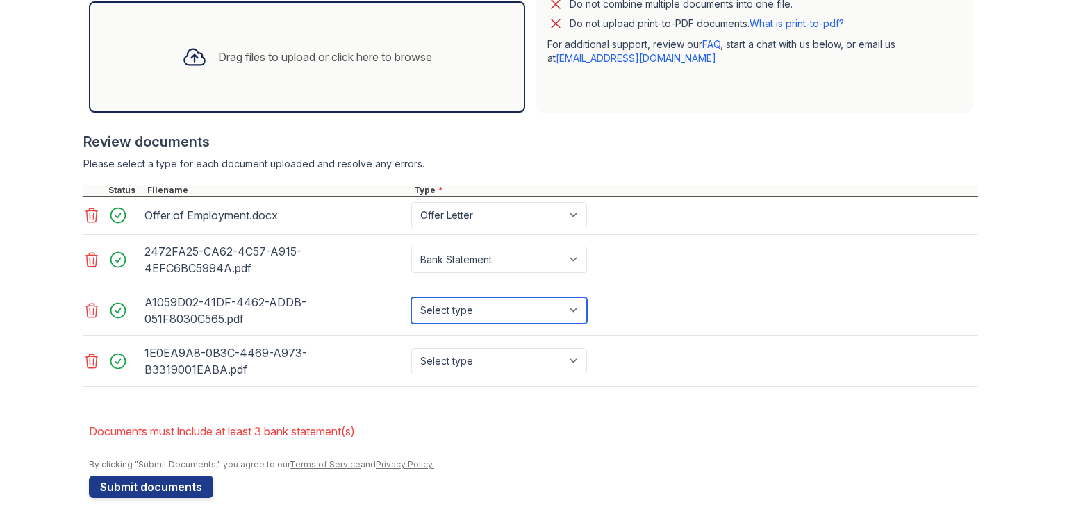 This screenshot has width=1067, height=507. Describe the element at coordinates (405, 464) in the screenshot. I see `a: Privacy Policy.` at that location.